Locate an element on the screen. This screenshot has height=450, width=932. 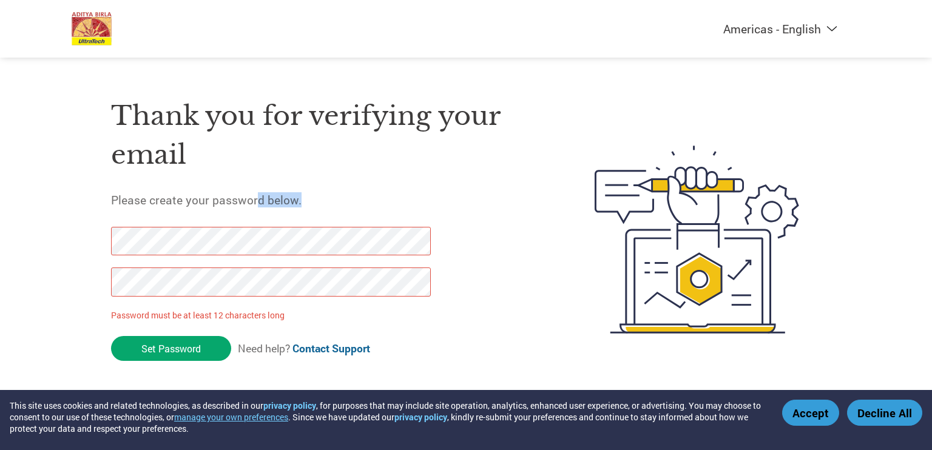
button: Decline All is located at coordinates (885, 413).